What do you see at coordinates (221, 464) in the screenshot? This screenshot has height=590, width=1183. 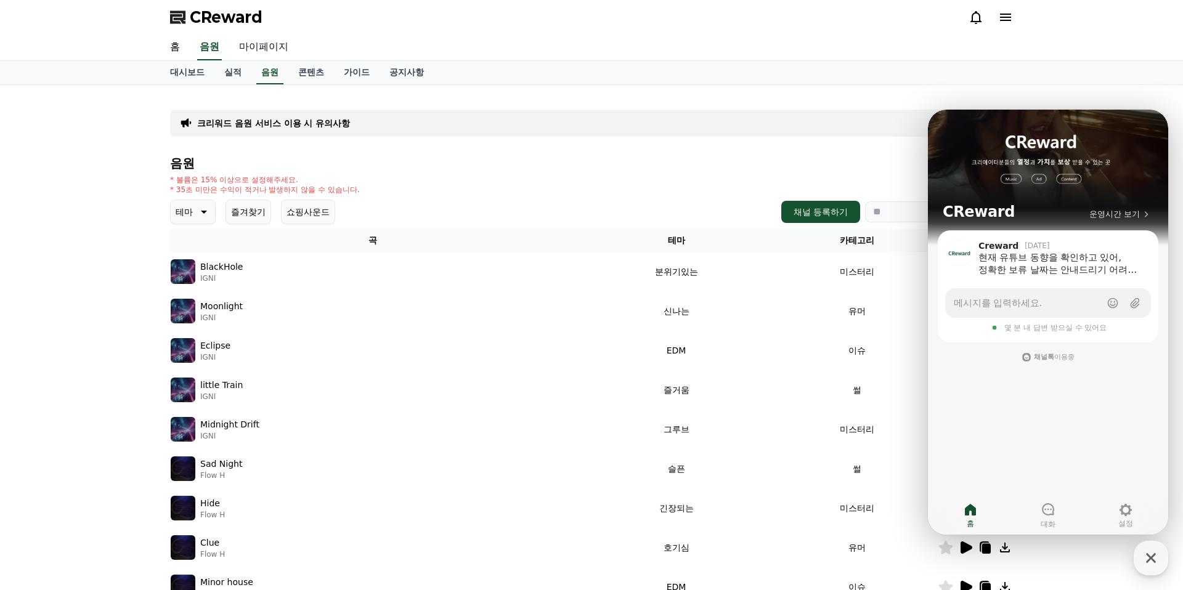 I see `p: Sad Night` at bounding box center [221, 464].